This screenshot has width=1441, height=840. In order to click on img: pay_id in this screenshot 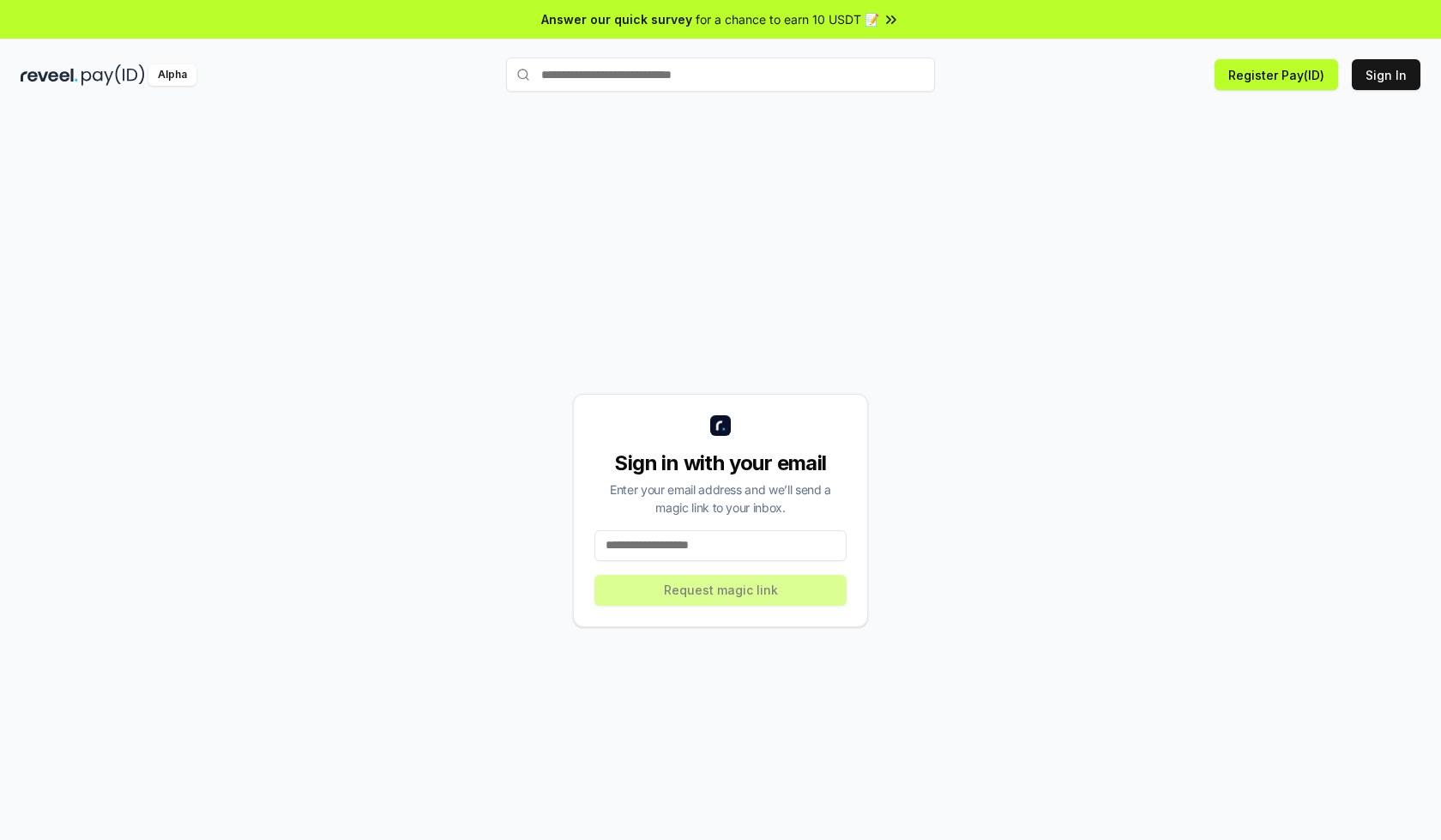, I will do `click(113, 74)`.